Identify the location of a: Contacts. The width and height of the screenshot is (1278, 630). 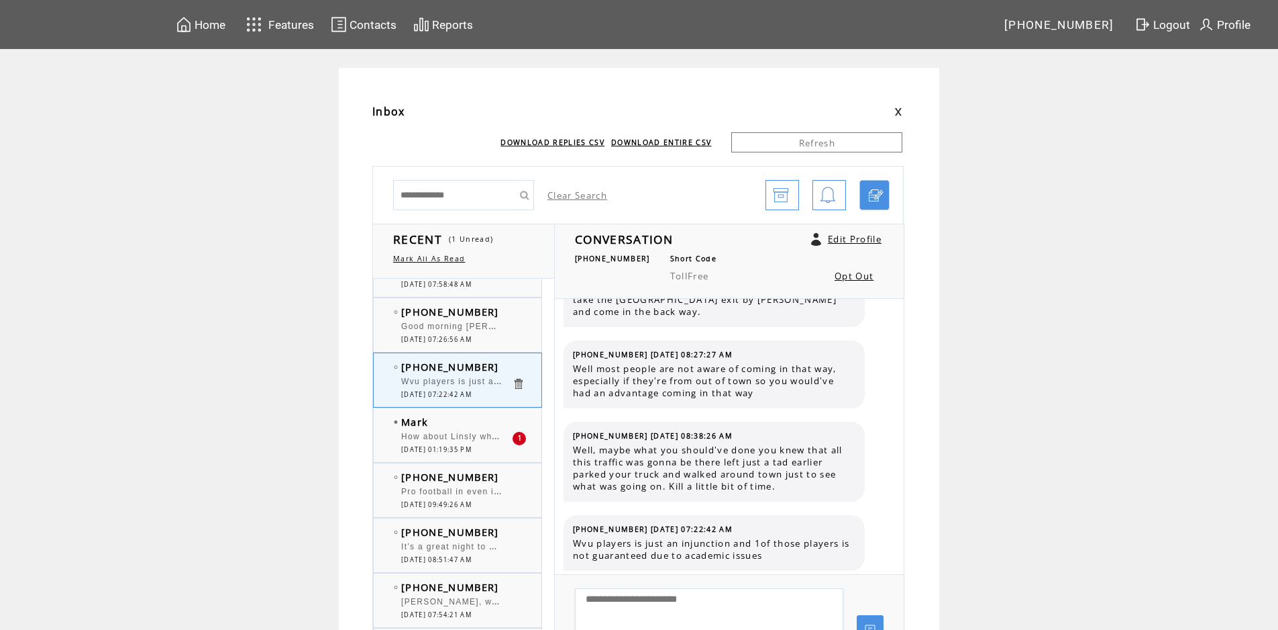
(364, 24).